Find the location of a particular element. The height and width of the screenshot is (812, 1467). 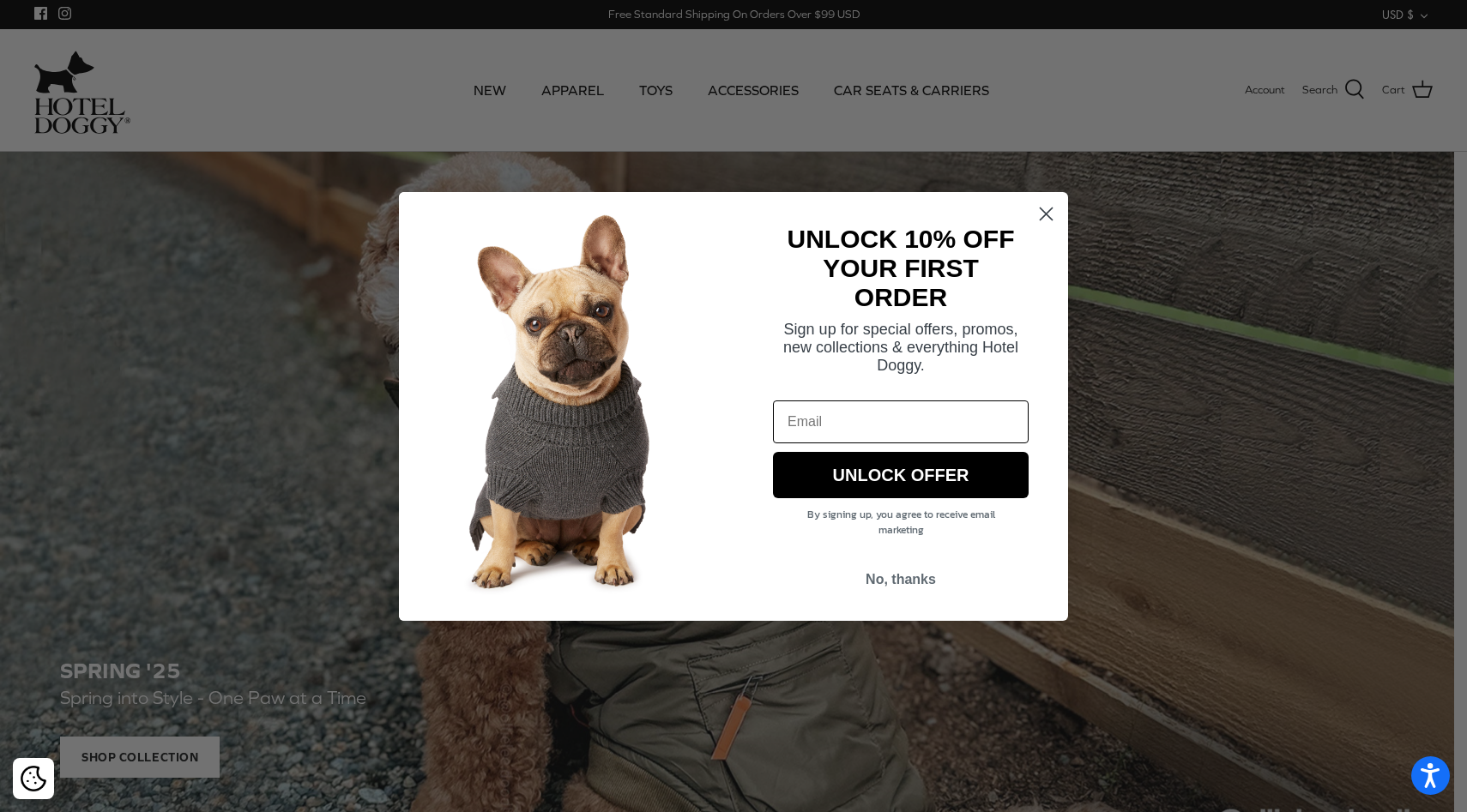

span: By signing up, you agree to receive email marketing is located at coordinates (900, 523).